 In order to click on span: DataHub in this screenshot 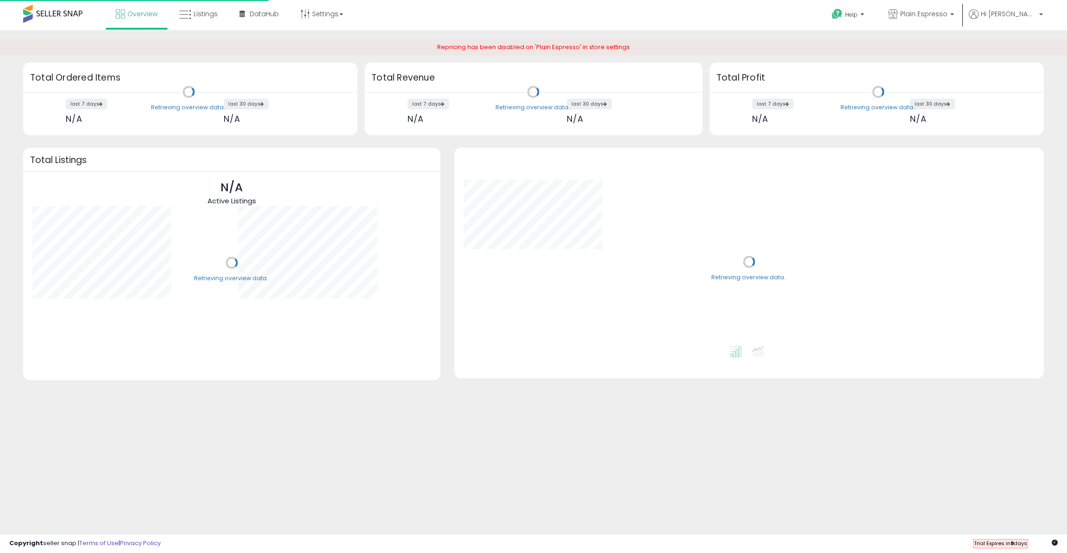, I will do `click(264, 14)`.